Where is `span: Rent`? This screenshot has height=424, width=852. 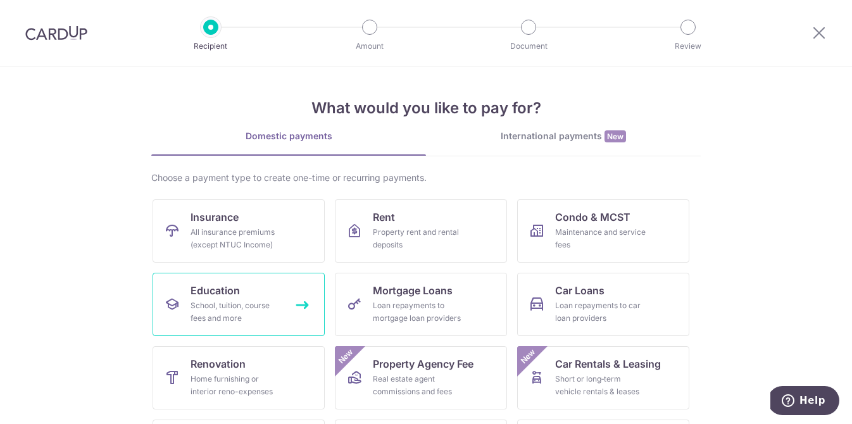 span: Rent is located at coordinates (384, 217).